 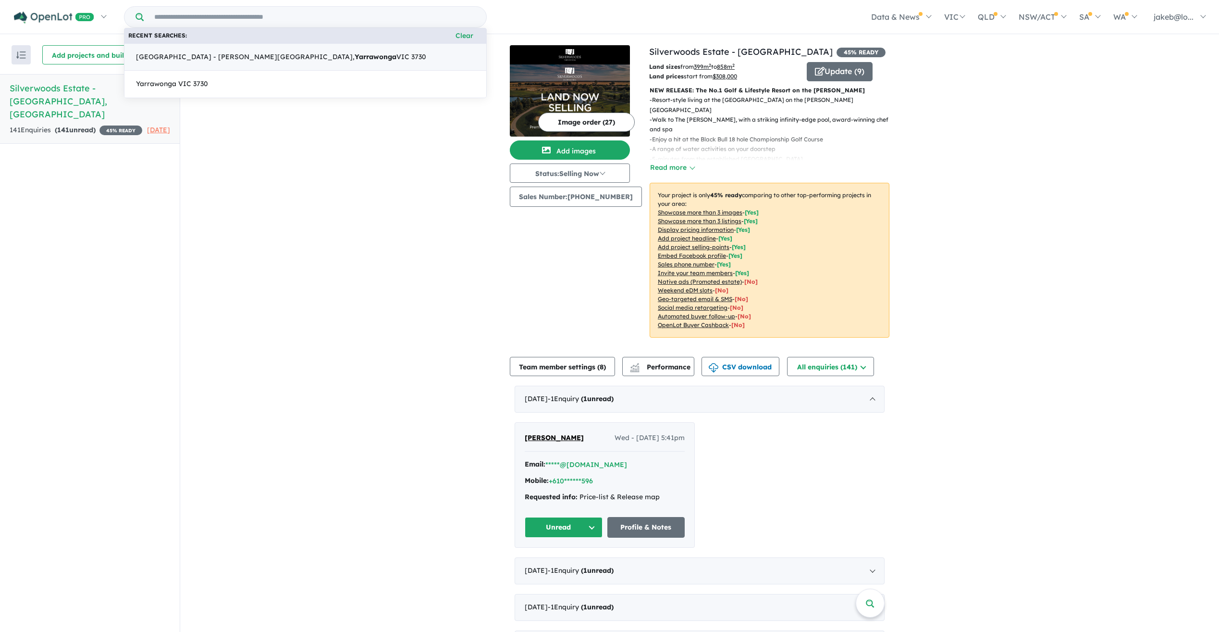 I want to click on p: - Enjoy a hit at the Black Bull 18 hole Championship Golf Course, so click(x=773, y=139).